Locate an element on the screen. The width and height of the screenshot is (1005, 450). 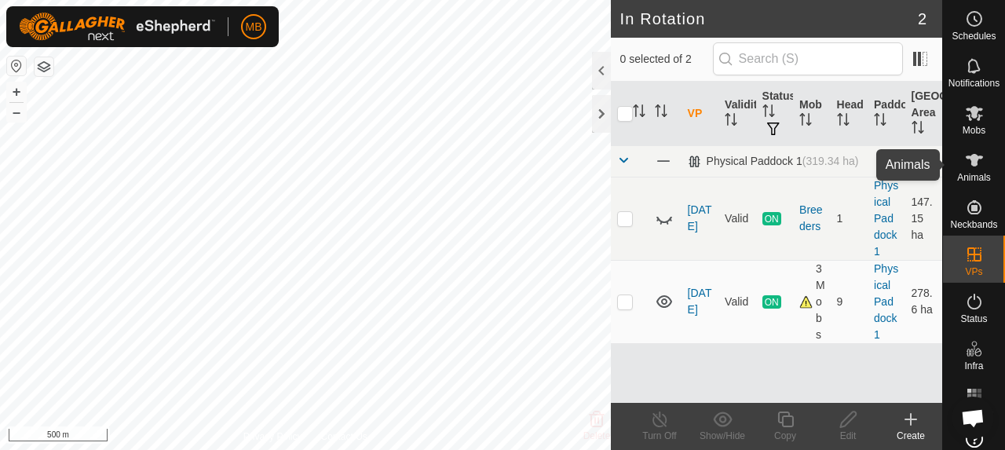
span: (319.34 ha) is located at coordinates (831, 161).